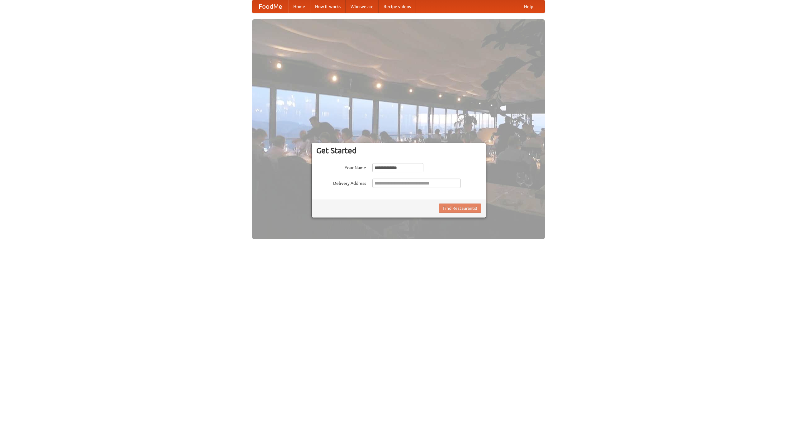  Describe the element at coordinates (529, 7) in the screenshot. I see `a: Help` at that location.